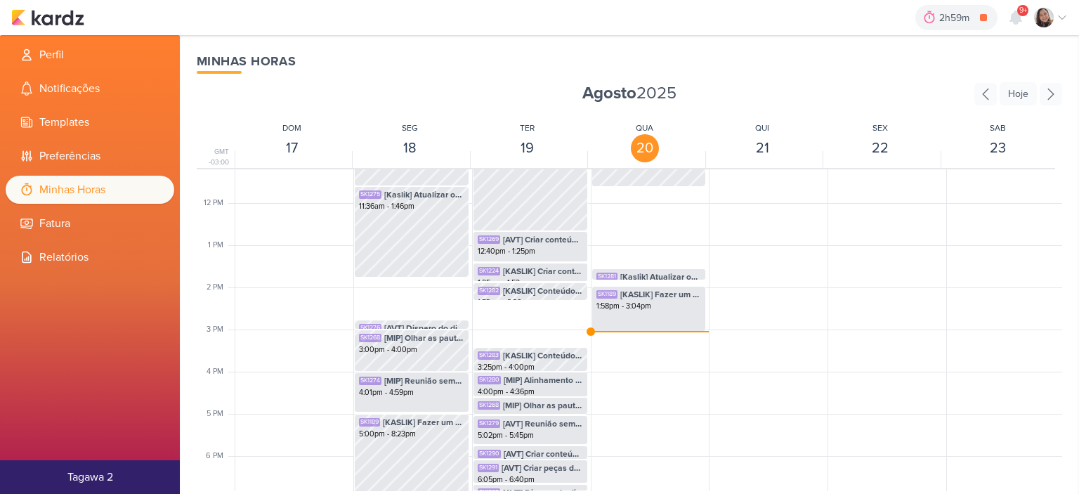 Image resolution: width=1079 pixels, height=494 pixels. I want to click on div: QUI, so click(762, 128).